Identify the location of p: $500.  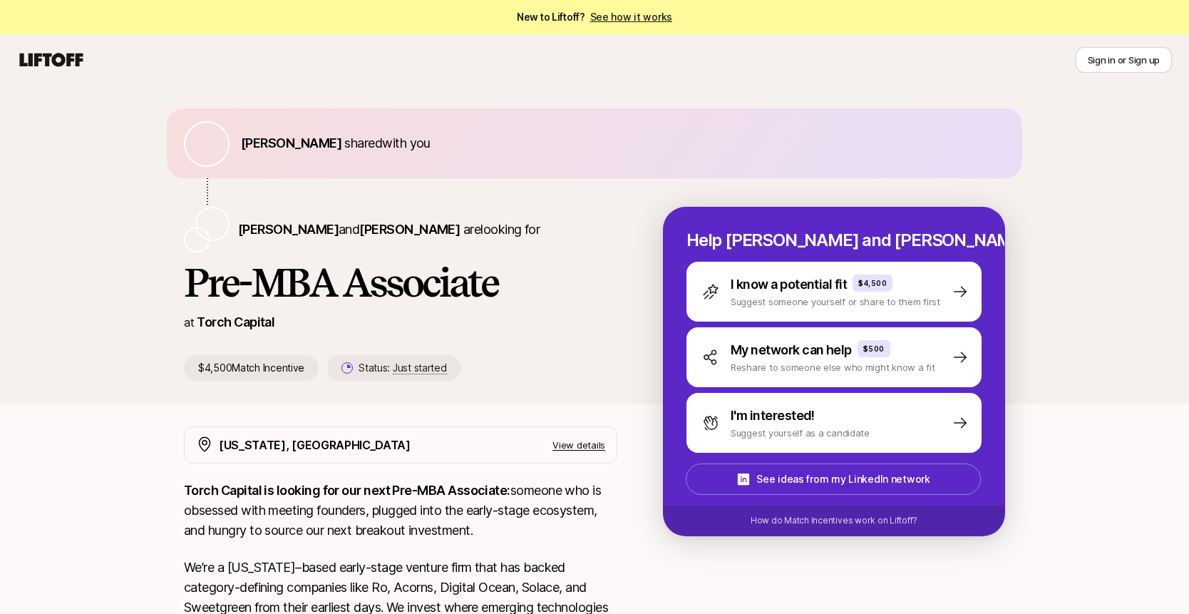
(874, 349).